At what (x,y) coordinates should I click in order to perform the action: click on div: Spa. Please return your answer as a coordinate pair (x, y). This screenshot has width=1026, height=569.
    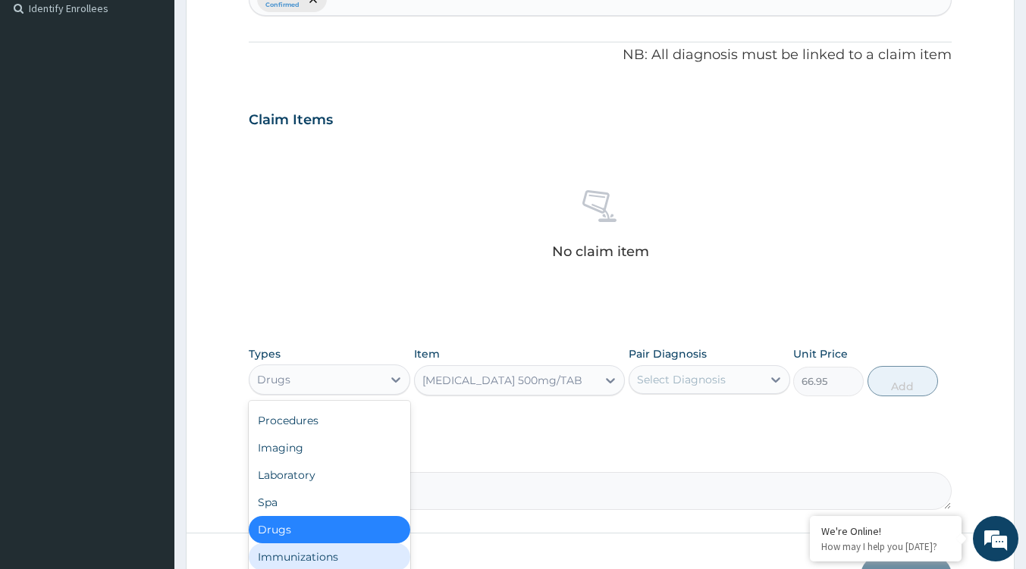
    Looking at the image, I should click on (329, 503).